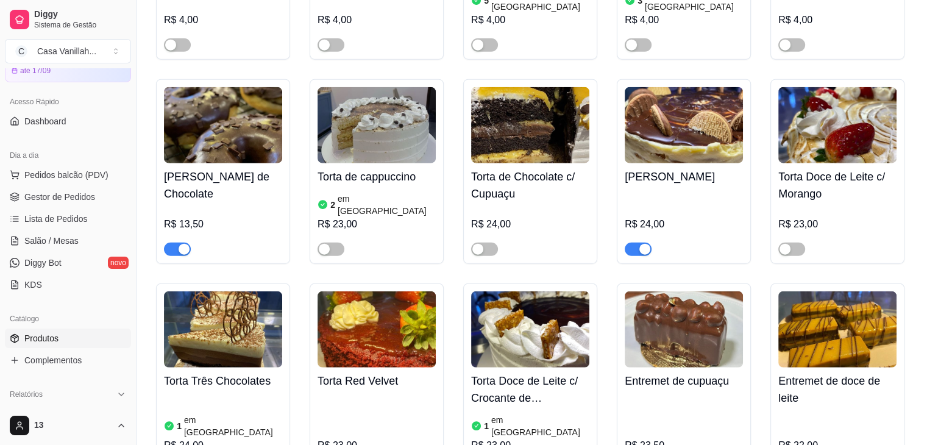 This screenshot has width=927, height=445. I want to click on h4: Entremet de doce de leite, so click(837, 389).